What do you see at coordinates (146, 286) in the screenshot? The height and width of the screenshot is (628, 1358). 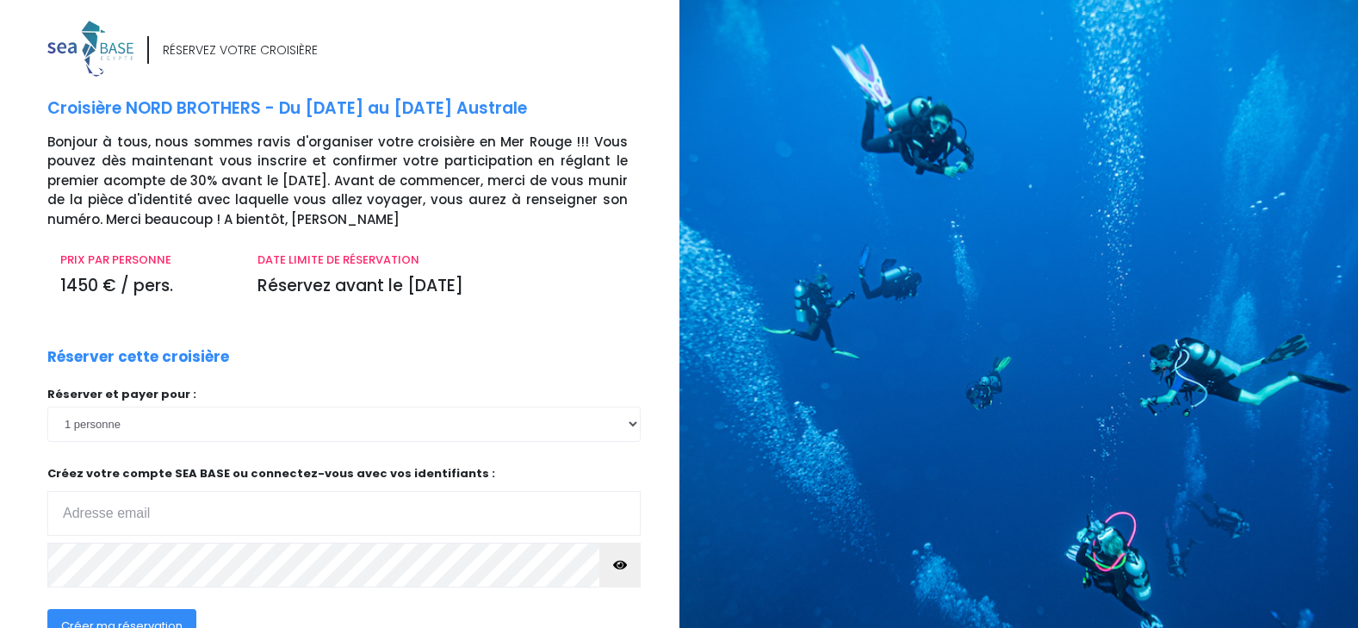 I see `p: 1450 € / pers.` at bounding box center [146, 286].